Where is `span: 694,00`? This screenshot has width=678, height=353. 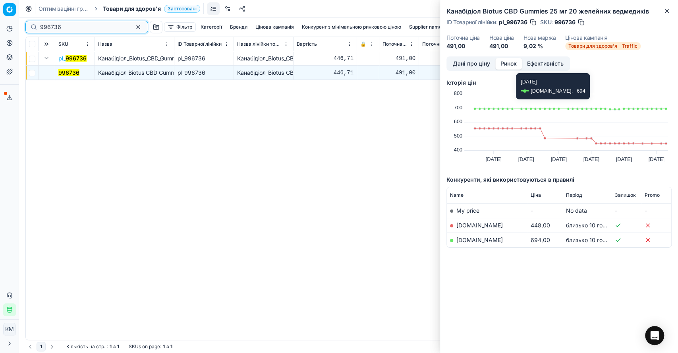
span: 694,00 is located at coordinates (540, 240).